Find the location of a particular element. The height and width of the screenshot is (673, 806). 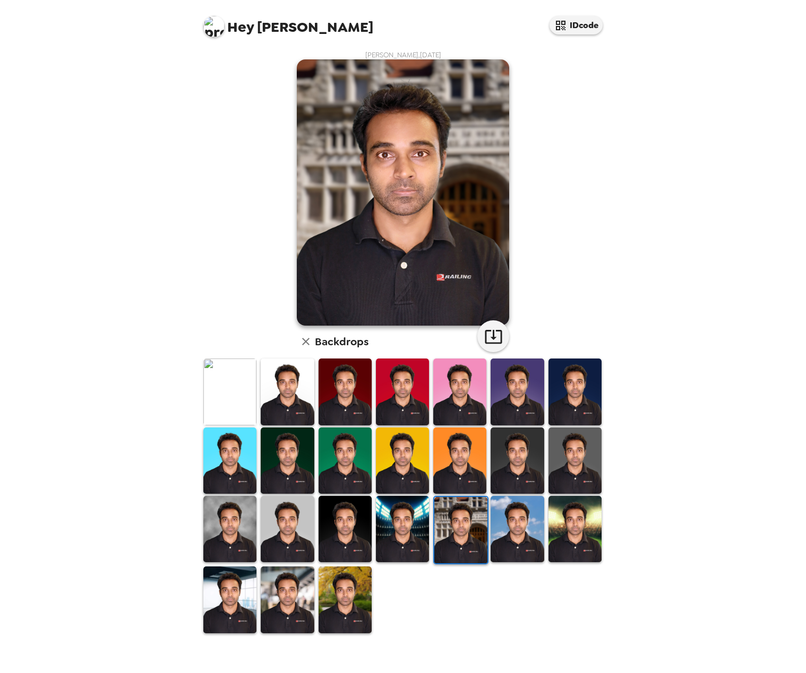

img: profile pic is located at coordinates (214, 27).